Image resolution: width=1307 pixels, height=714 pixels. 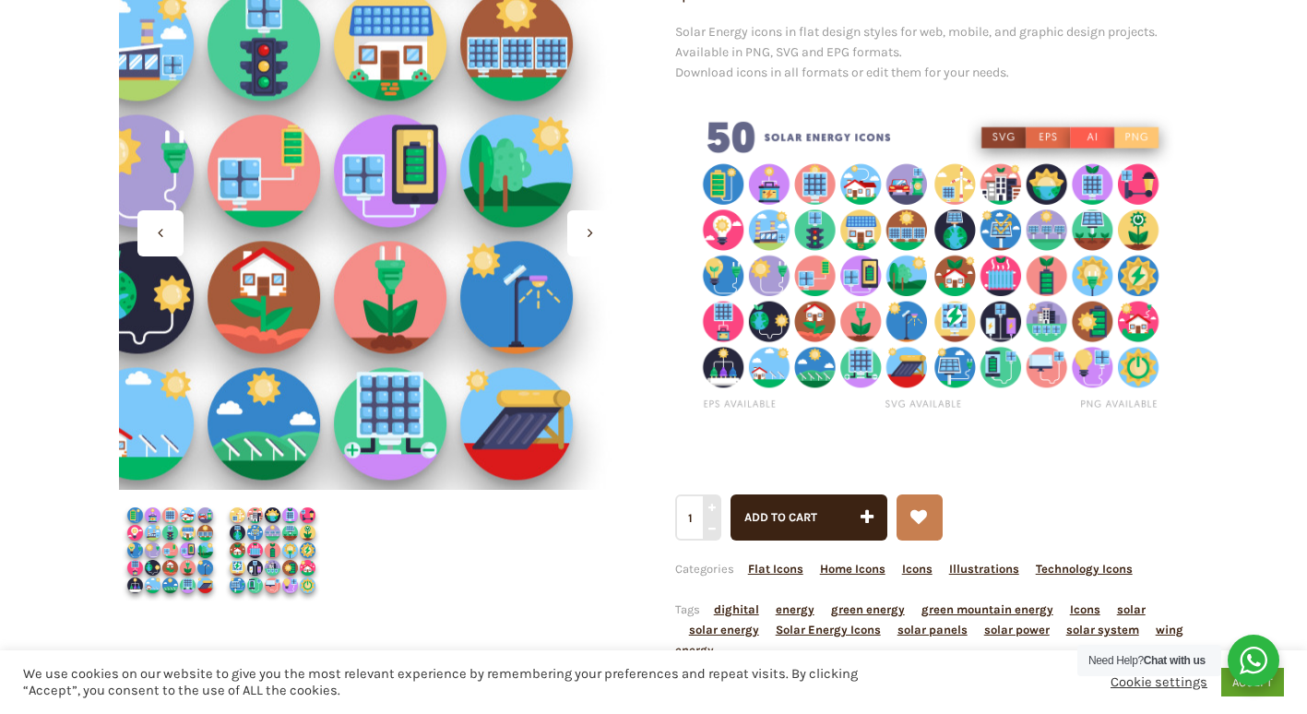 What do you see at coordinates (904, 568) in the screenshot?
I see `span: Categories` at bounding box center [904, 568].